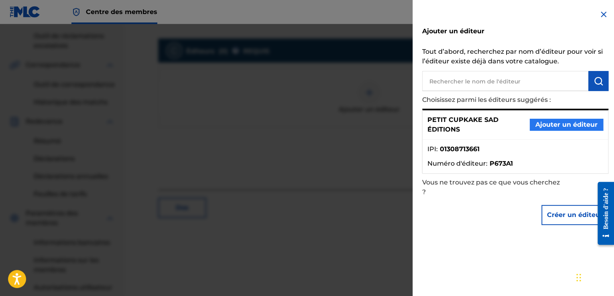 Image resolution: width=614 pixels, height=296 pixels. What do you see at coordinates (122, 12) in the screenshot?
I see `font: Centre des membres` at bounding box center [122, 12].